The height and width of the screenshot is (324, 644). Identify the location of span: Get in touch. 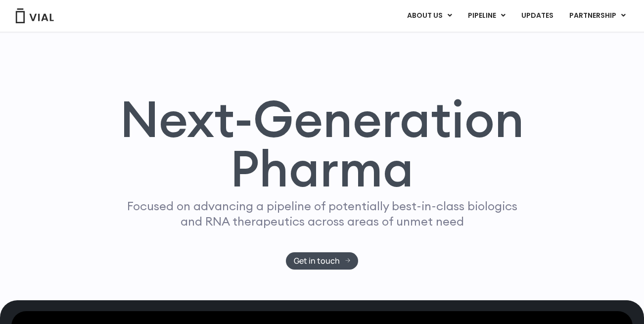
(316, 261).